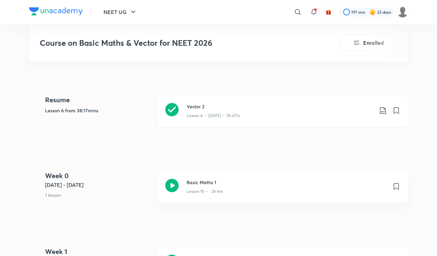 This screenshot has width=437, height=256. What do you see at coordinates (205, 191) in the screenshot?
I see `p: Lesson 10 • 2h 6m` at bounding box center [205, 191].